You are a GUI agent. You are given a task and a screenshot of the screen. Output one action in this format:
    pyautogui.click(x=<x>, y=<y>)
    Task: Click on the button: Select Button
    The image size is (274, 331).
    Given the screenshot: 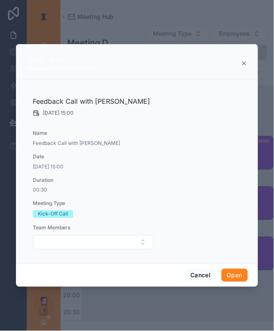 What is the action you would take?
    pyautogui.click(x=93, y=242)
    